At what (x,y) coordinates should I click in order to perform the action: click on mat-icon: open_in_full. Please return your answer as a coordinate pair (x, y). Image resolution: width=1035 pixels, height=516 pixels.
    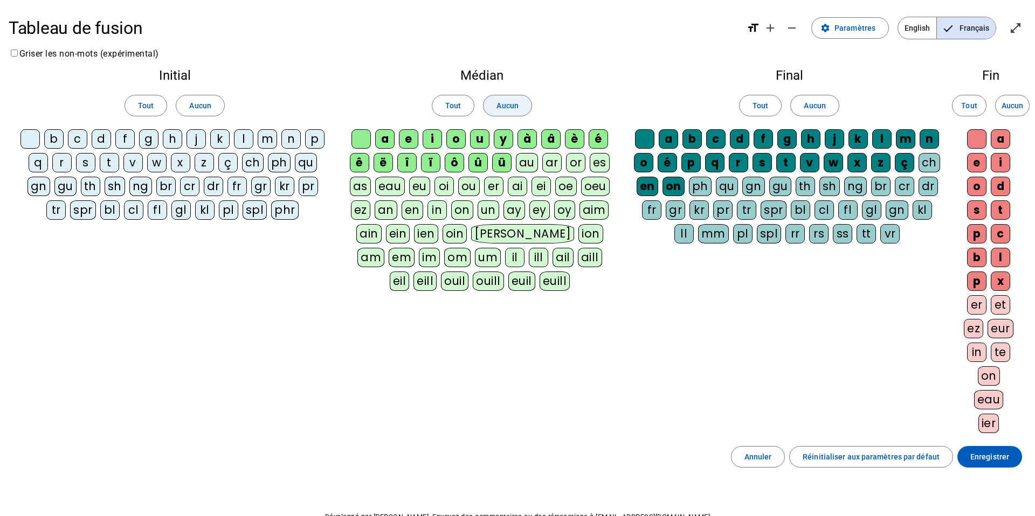
    Looking at the image, I should click on (1015, 28).